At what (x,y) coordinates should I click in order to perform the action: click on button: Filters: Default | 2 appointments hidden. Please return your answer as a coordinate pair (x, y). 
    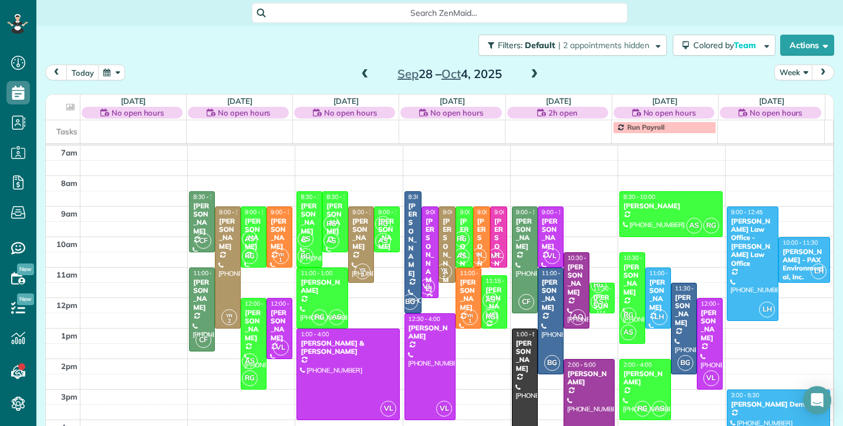
    Looking at the image, I should click on (573, 45).